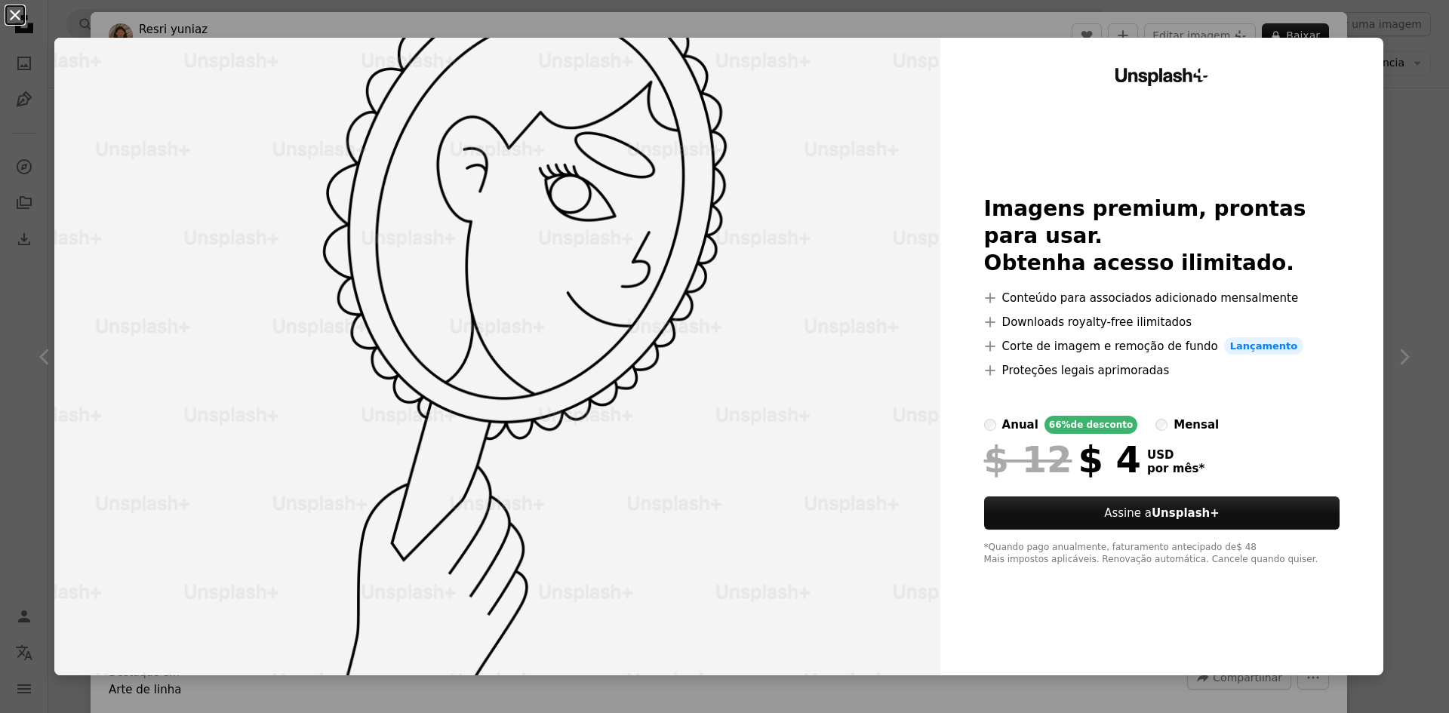 The image size is (1449, 713). I want to click on span: por mês *, so click(1176, 469).